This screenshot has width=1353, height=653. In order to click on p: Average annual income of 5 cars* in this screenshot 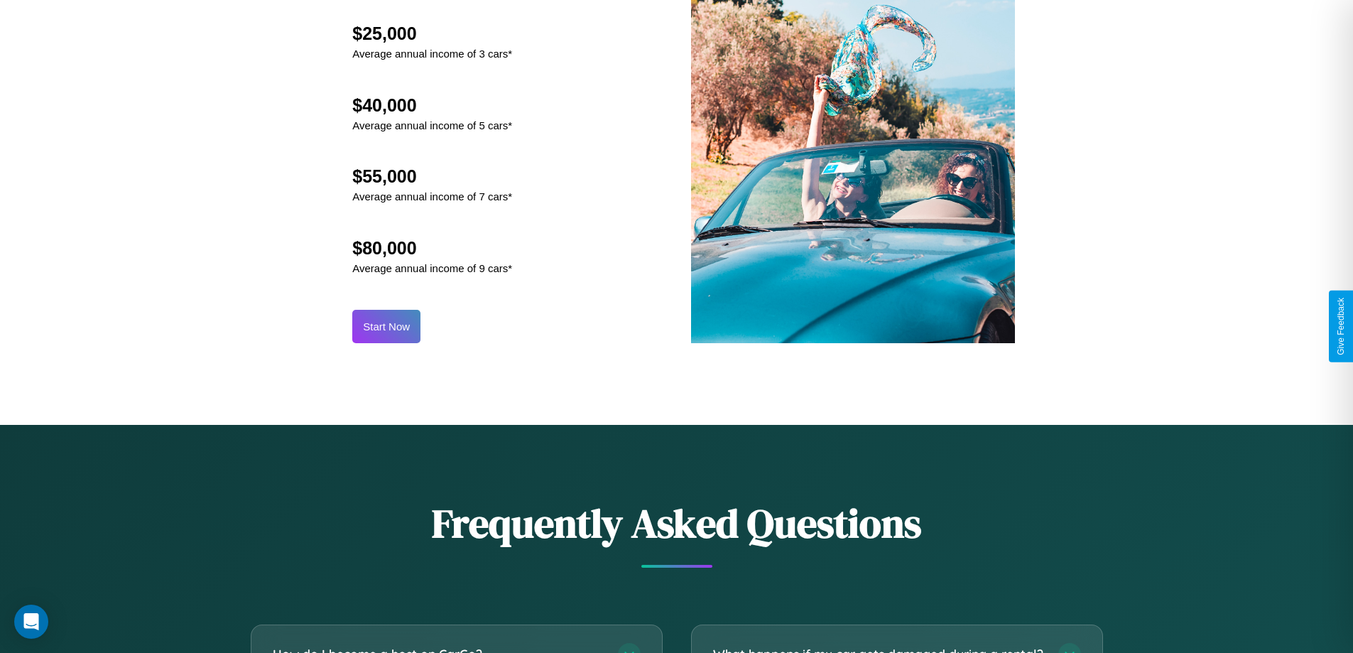, I will do `click(432, 125)`.